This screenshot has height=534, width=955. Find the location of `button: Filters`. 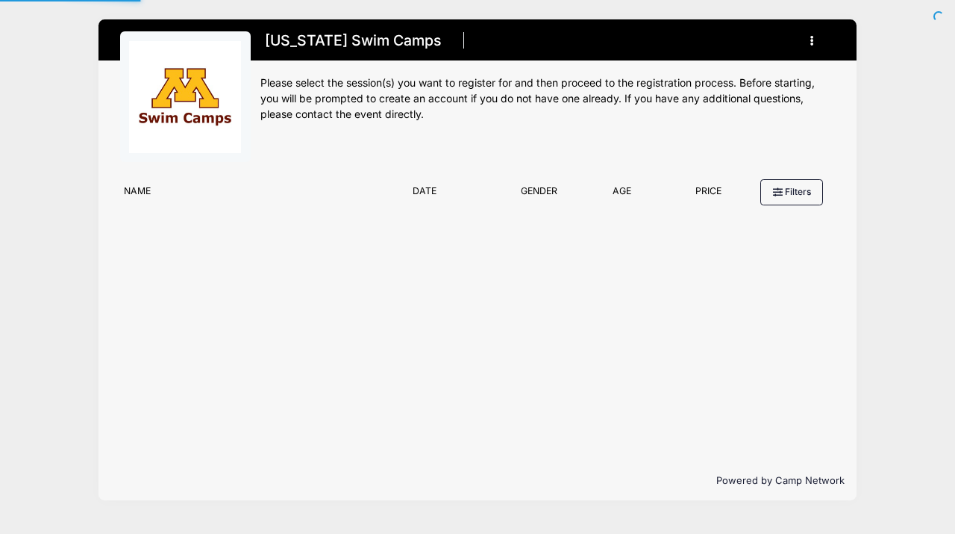

button: Filters is located at coordinates (792, 192).